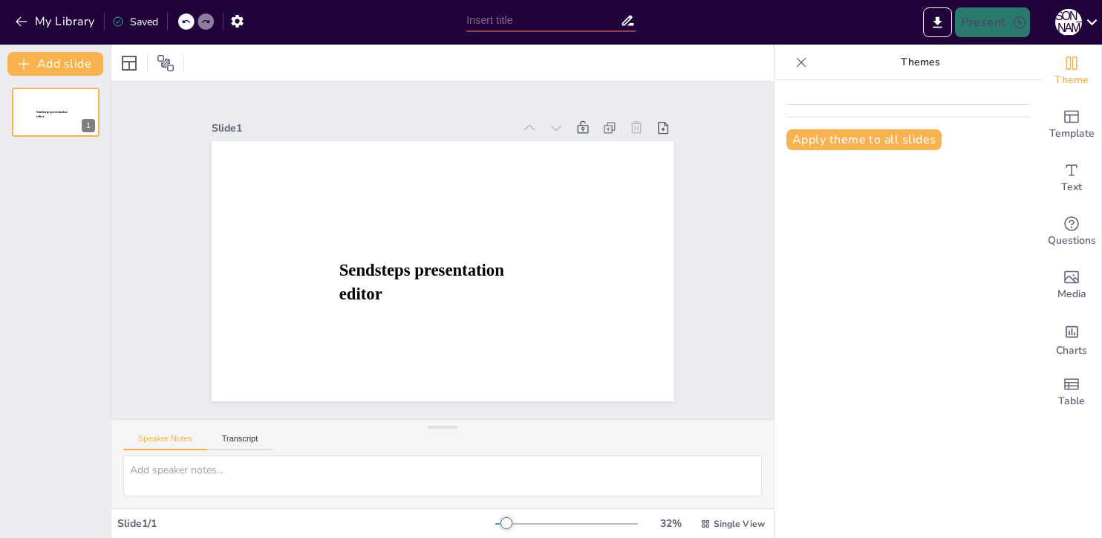 This screenshot has width=1102, height=538. What do you see at coordinates (1071, 294) in the screenshot?
I see `span: Media` at bounding box center [1071, 294].